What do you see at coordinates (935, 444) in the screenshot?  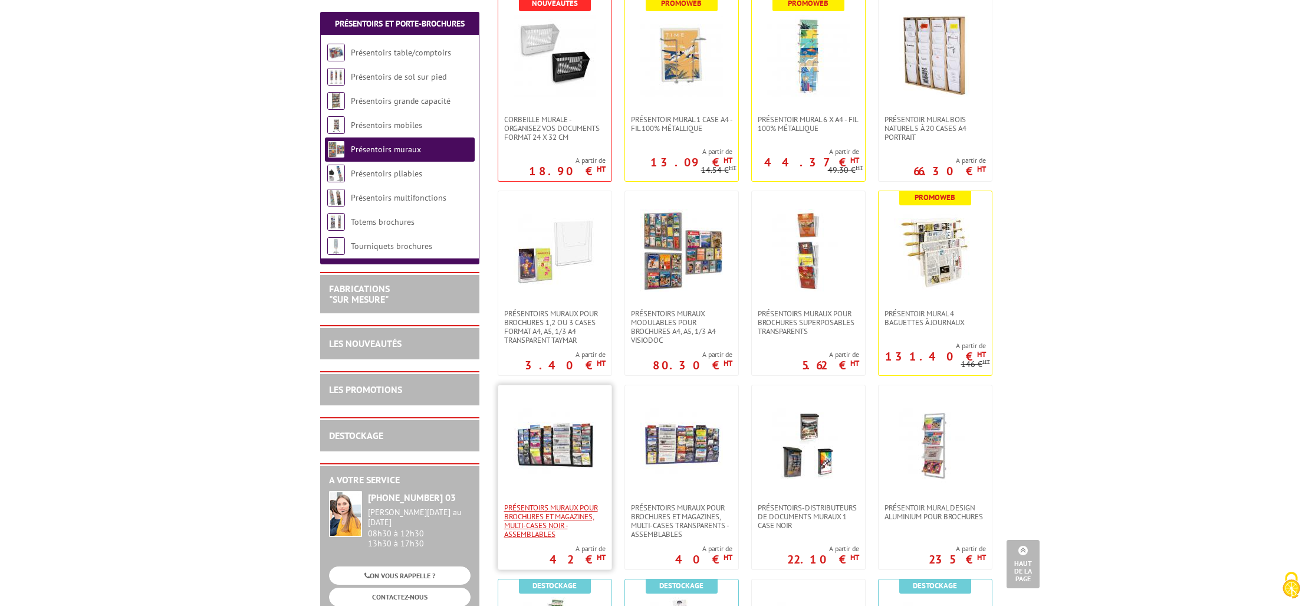 I see `img: PRÉSENTOIR MURAL DESIGN ALUMINIUM POUR BROCHURES` at bounding box center [935, 444].